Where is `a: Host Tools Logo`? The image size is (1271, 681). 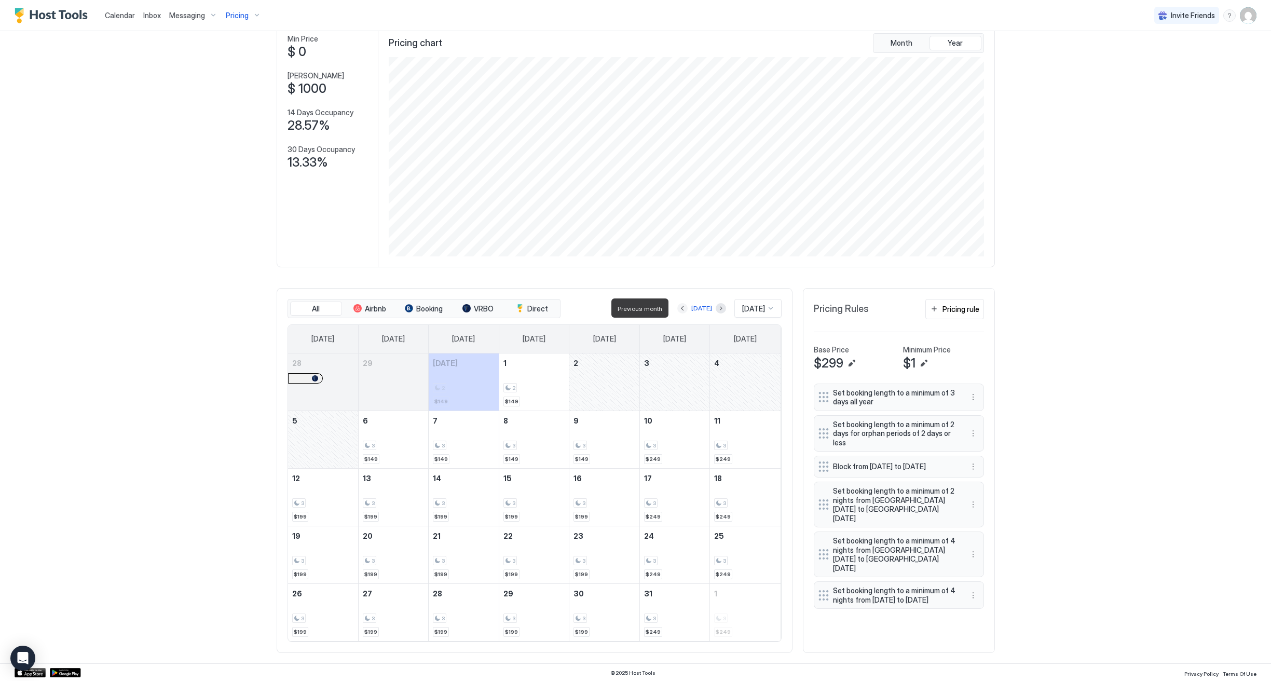 a: Host Tools Logo is located at coordinates (53, 16).